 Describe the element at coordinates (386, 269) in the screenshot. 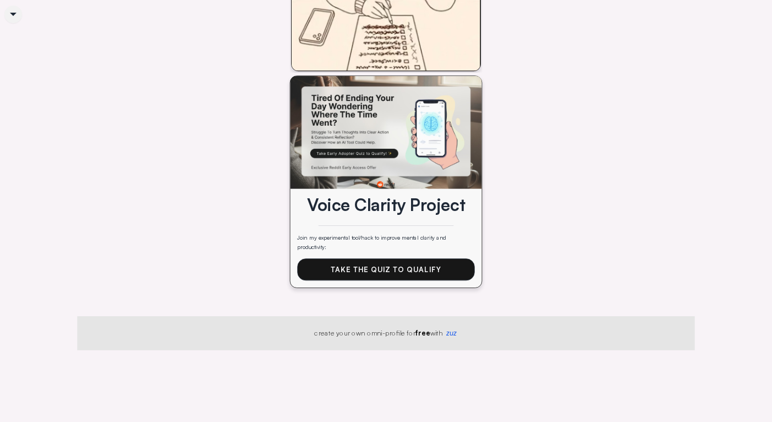

I see `div: Take The Quiz To Qualify` at that location.